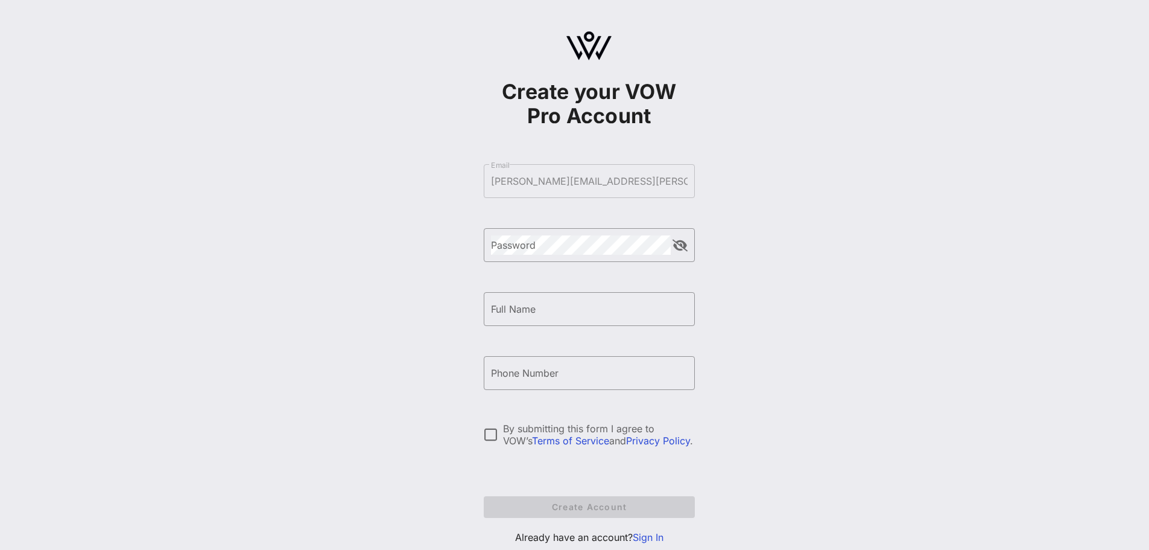  What do you see at coordinates (599, 434) in the screenshot?
I see `div: By submitting this form I agree to VOW’s and .` at bounding box center [599, 434].